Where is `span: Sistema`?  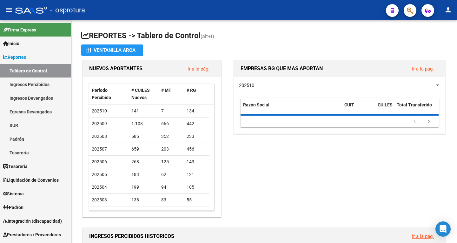
span: Sistema is located at coordinates (13, 194).